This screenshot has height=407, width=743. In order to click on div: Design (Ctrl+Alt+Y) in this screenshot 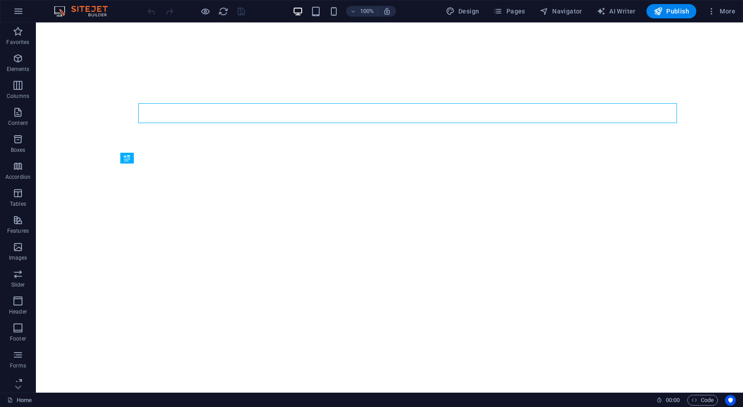, I will do `click(463, 11)`.